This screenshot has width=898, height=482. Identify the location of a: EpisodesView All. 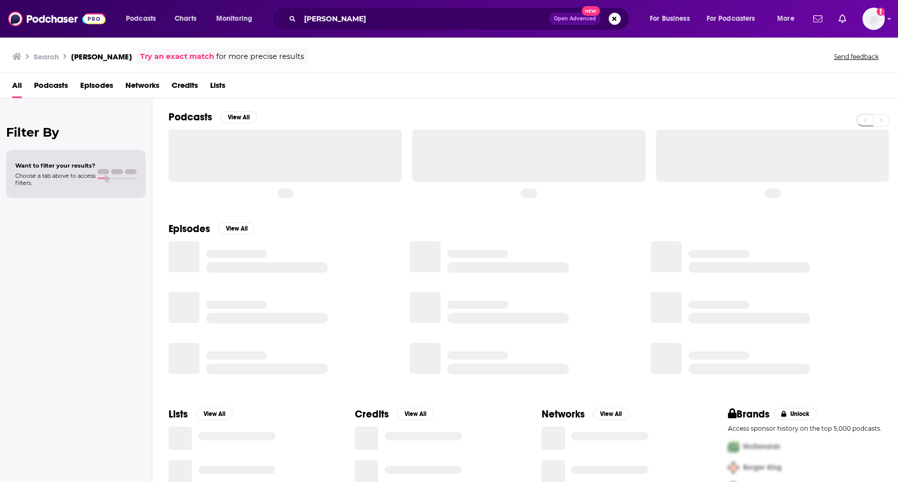
(212, 229).